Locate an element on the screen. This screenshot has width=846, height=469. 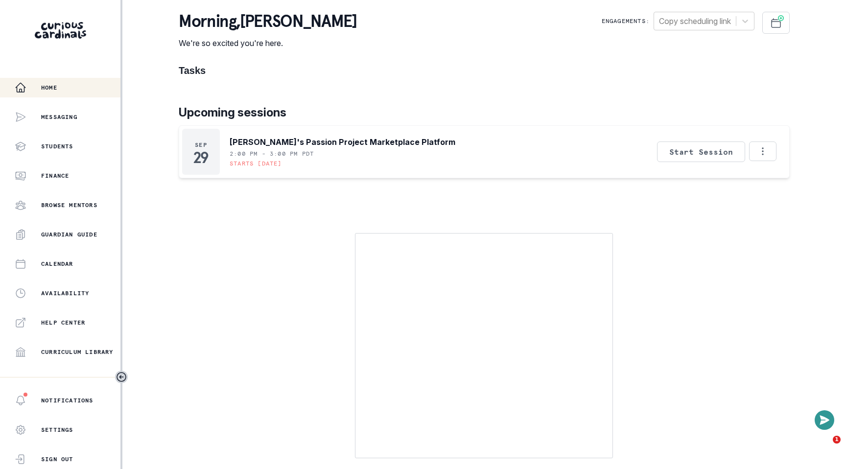
p: Notifications is located at coordinates (67, 401).